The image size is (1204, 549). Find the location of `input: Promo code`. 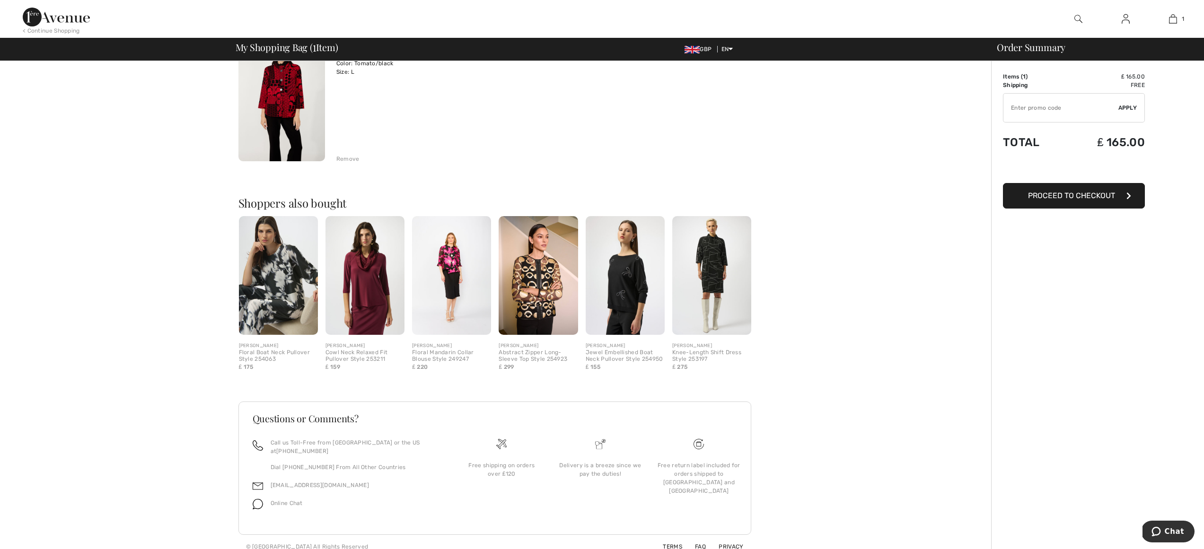

input: Promo code is located at coordinates (1061, 108).